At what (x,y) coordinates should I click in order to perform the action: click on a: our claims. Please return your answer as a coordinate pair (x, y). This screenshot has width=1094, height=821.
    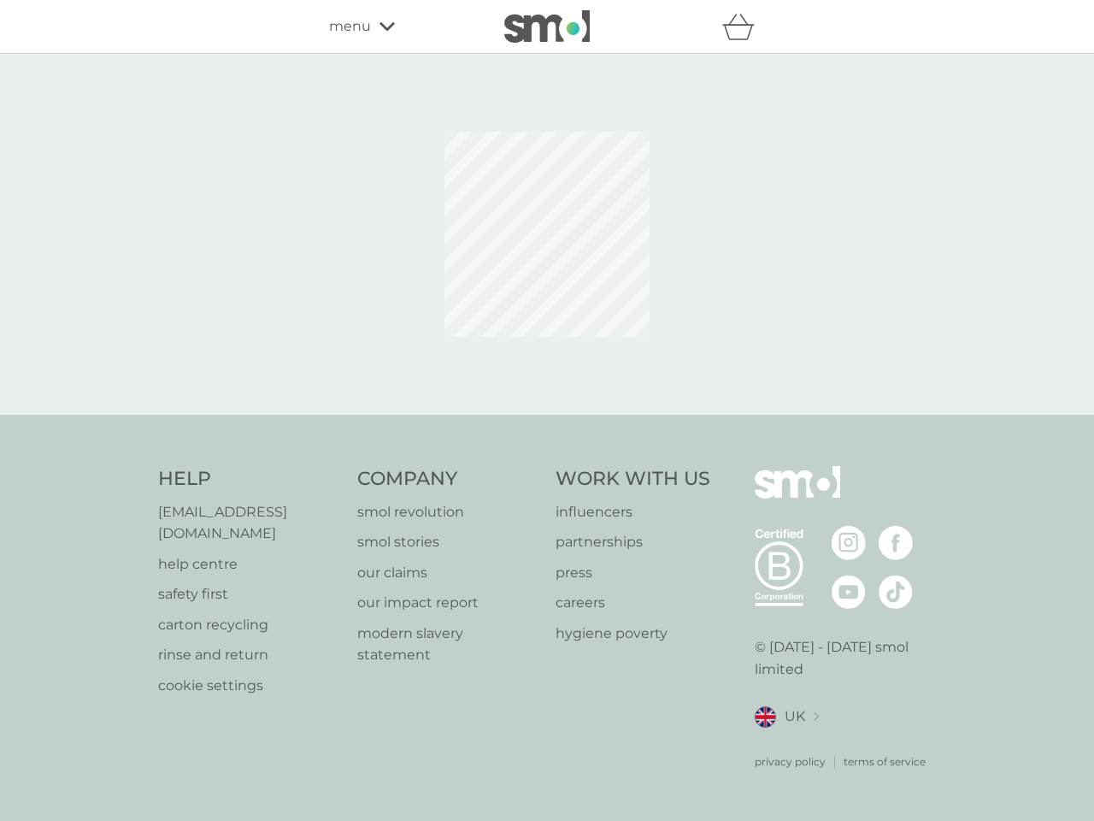
    Looking at the image, I should click on (448, 573).